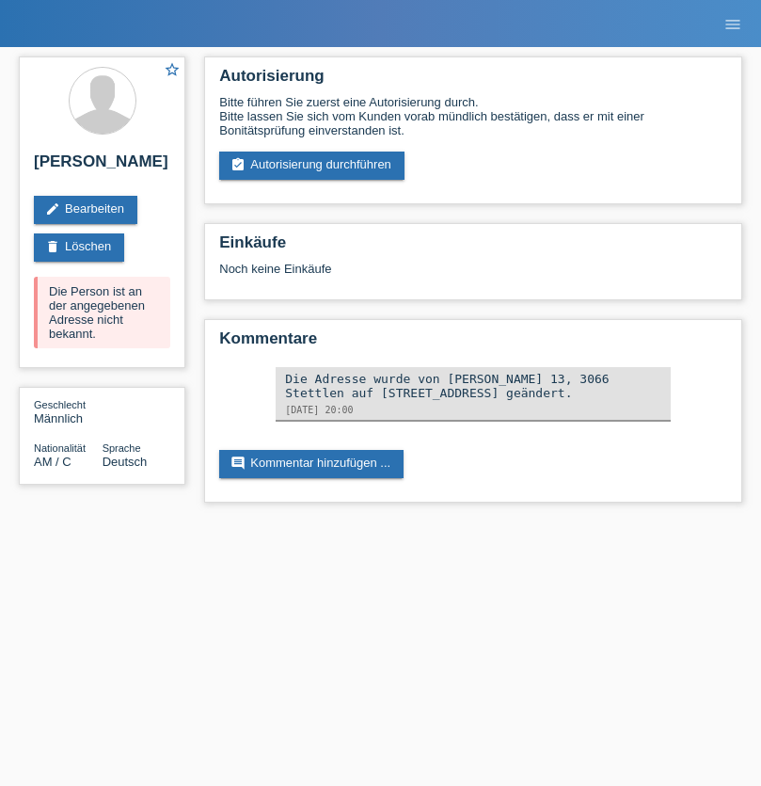  Describe the element at coordinates (312, 166) in the screenshot. I see `a: assignment_turned_inAutorisierung durchführen` at that location.